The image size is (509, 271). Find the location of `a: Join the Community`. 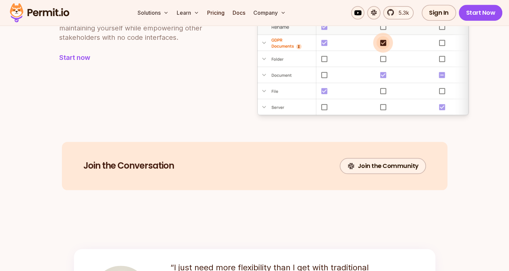

a: Join the Community is located at coordinates (383, 166).